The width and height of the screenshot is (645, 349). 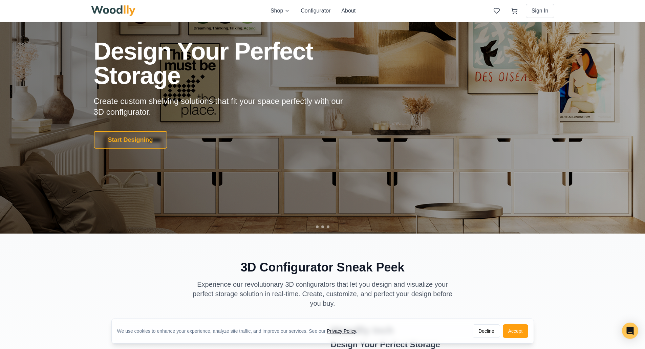 What do you see at coordinates (224, 107) in the screenshot?
I see `p: Create custom shelving solutions that fit your space perfectly with our 3D configurator.` at bounding box center [224, 107].